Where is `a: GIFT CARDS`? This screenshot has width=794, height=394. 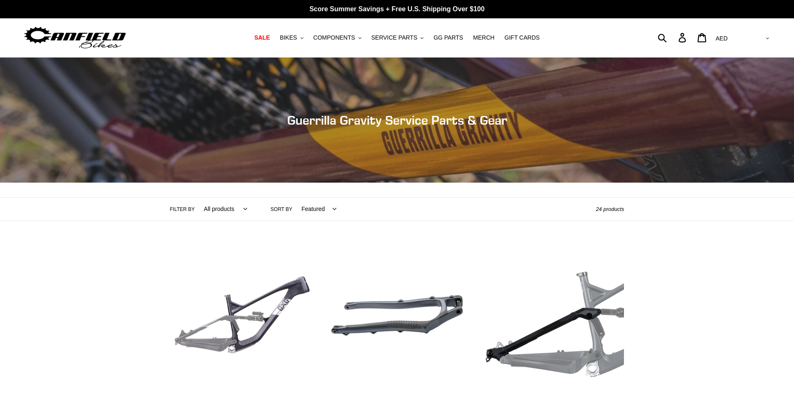
a: GIFT CARDS is located at coordinates (522, 38).